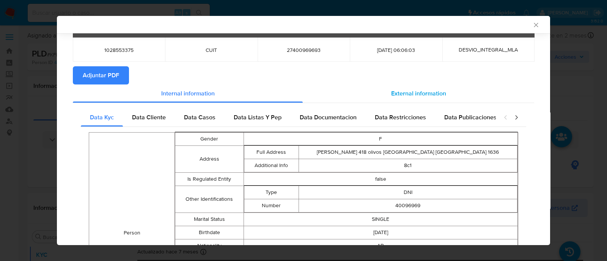  Describe the element at coordinates (149, 117) in the screenshot. I see `span: Data Cliente` at that location.